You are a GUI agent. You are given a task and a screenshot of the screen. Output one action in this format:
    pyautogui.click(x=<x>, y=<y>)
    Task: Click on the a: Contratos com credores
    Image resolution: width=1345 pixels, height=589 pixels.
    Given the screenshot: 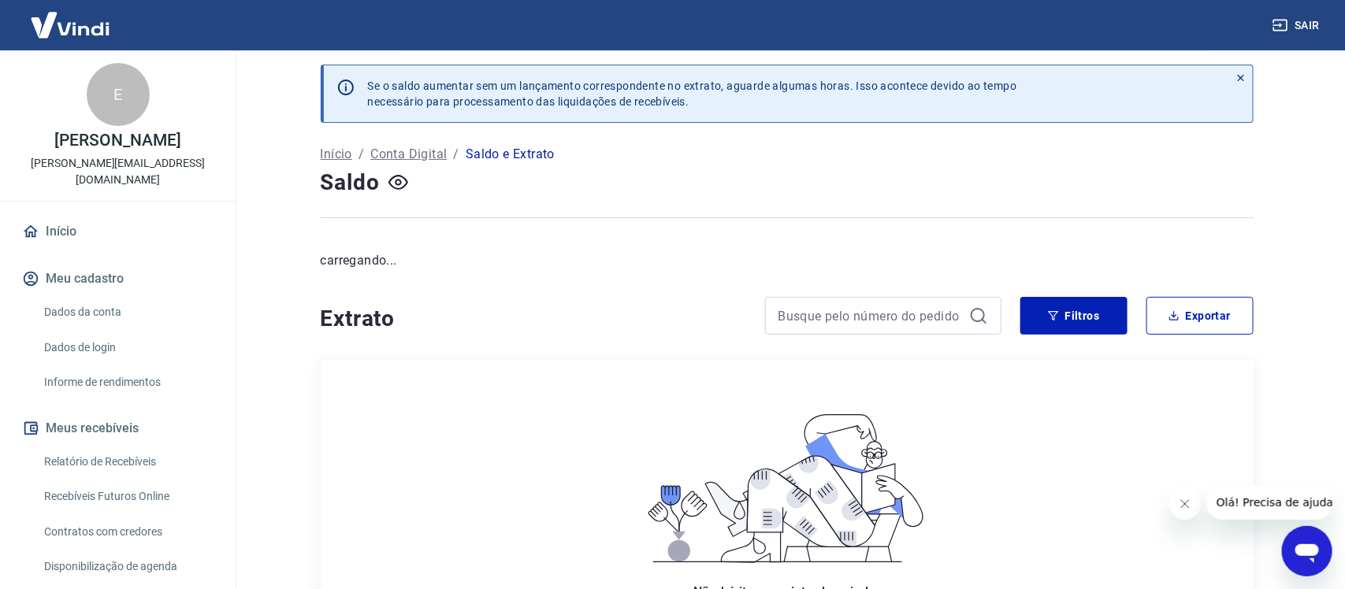 What is the action you would take?
    pyautogui.click(x=127, y=532)
    